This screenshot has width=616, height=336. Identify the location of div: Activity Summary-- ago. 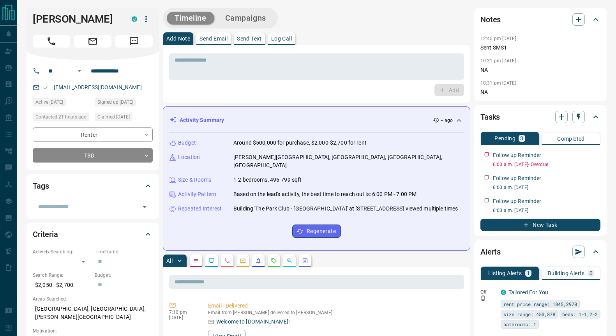
(316, 120).